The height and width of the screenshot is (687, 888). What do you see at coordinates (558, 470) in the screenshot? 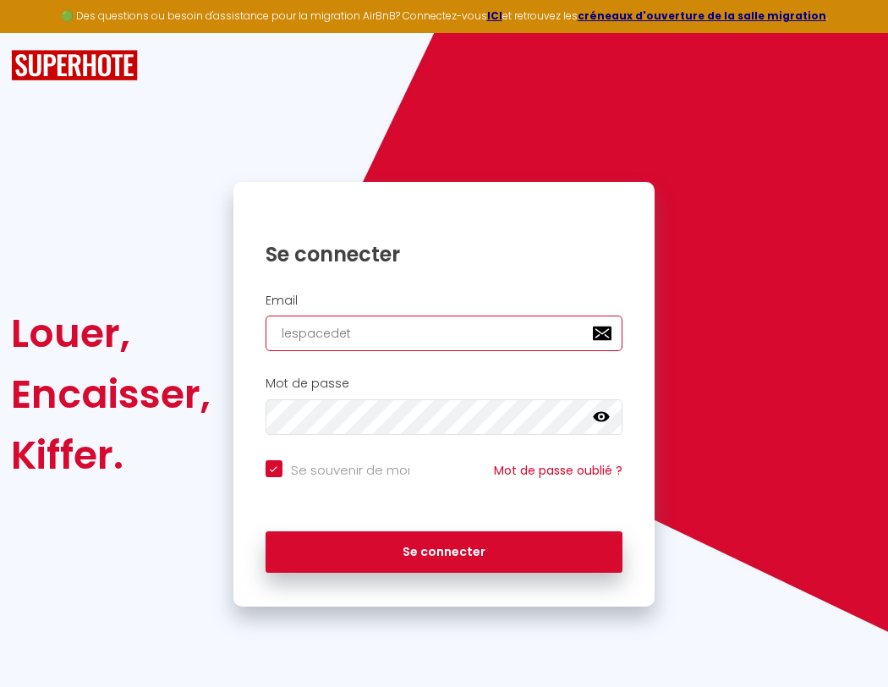
I see `a: Mot de passe oublié ?` at bounding box center [558, 470].